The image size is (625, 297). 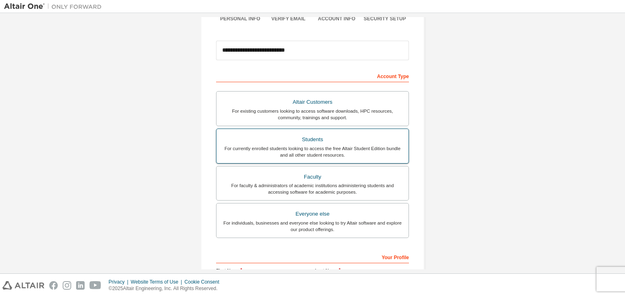 I want to click on label: Last Name, so click(x=362, y=271).